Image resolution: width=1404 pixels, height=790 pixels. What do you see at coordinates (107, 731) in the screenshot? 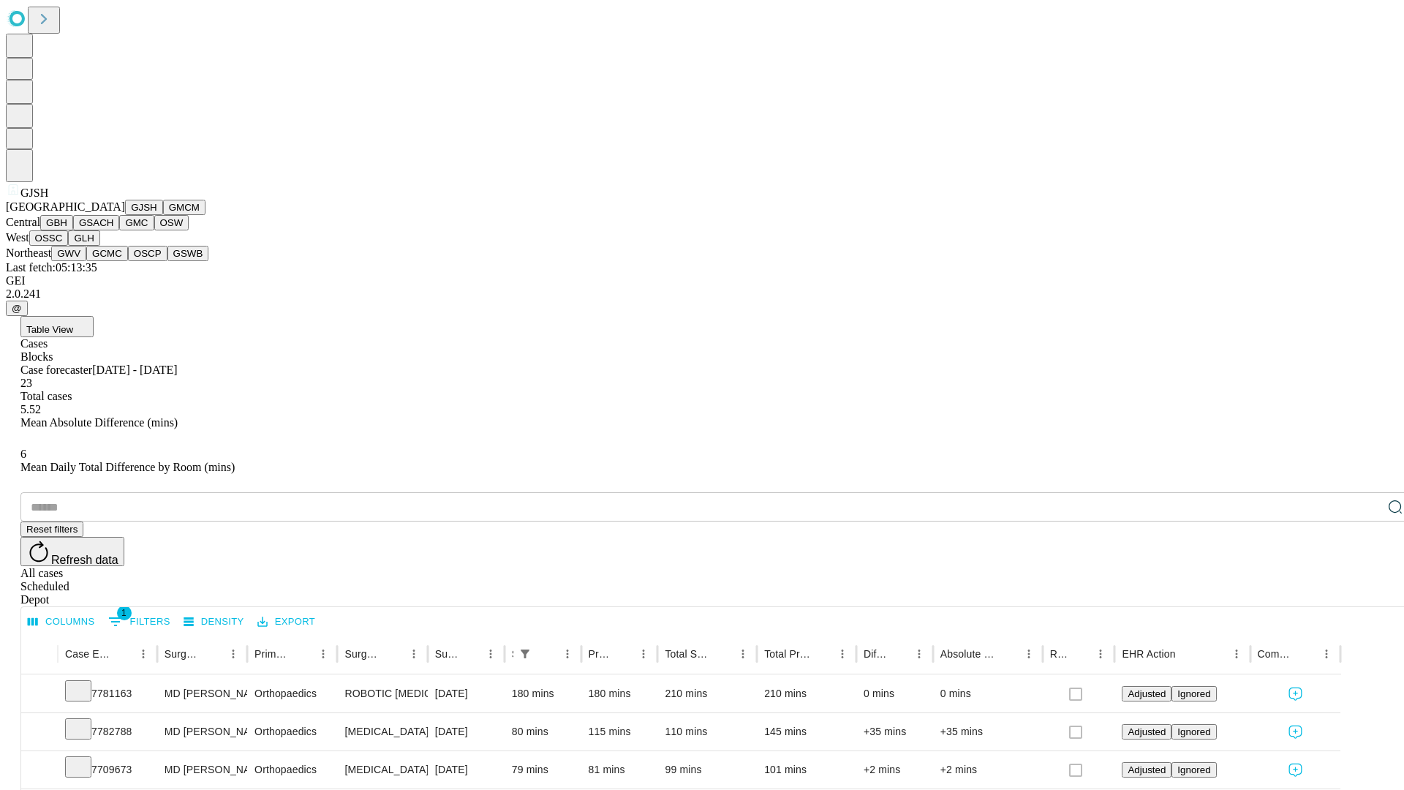
I see `div: 7782788` at bounding box center [107, 731].